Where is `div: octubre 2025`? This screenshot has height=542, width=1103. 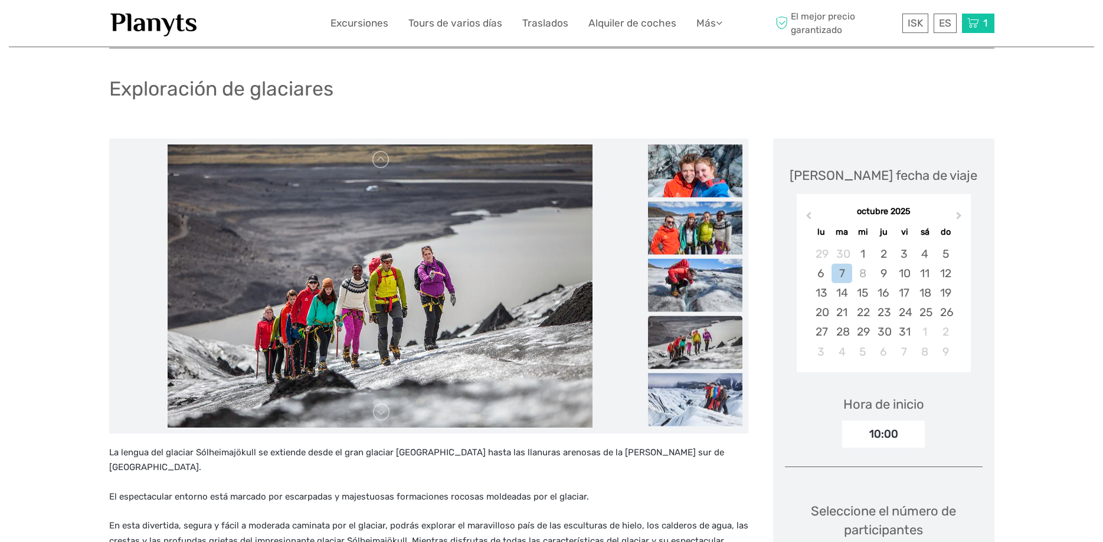
div: octubre 2025 is located at coordinates (883, 212).